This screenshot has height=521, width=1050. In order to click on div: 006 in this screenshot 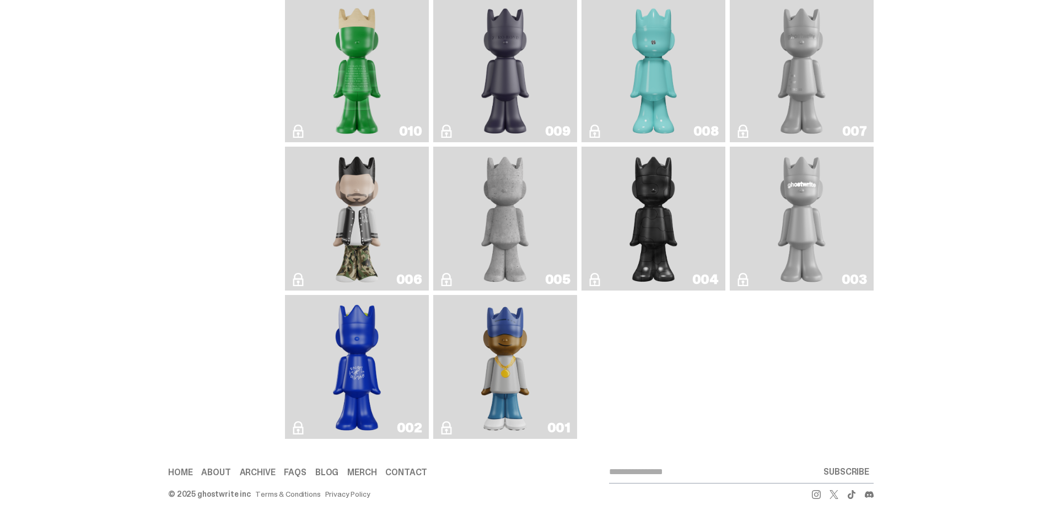, I will do `click(409, 279)`.